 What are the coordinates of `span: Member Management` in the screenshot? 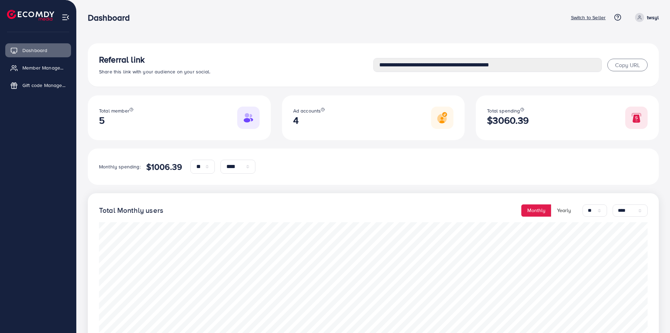 It's located at (44, 68).